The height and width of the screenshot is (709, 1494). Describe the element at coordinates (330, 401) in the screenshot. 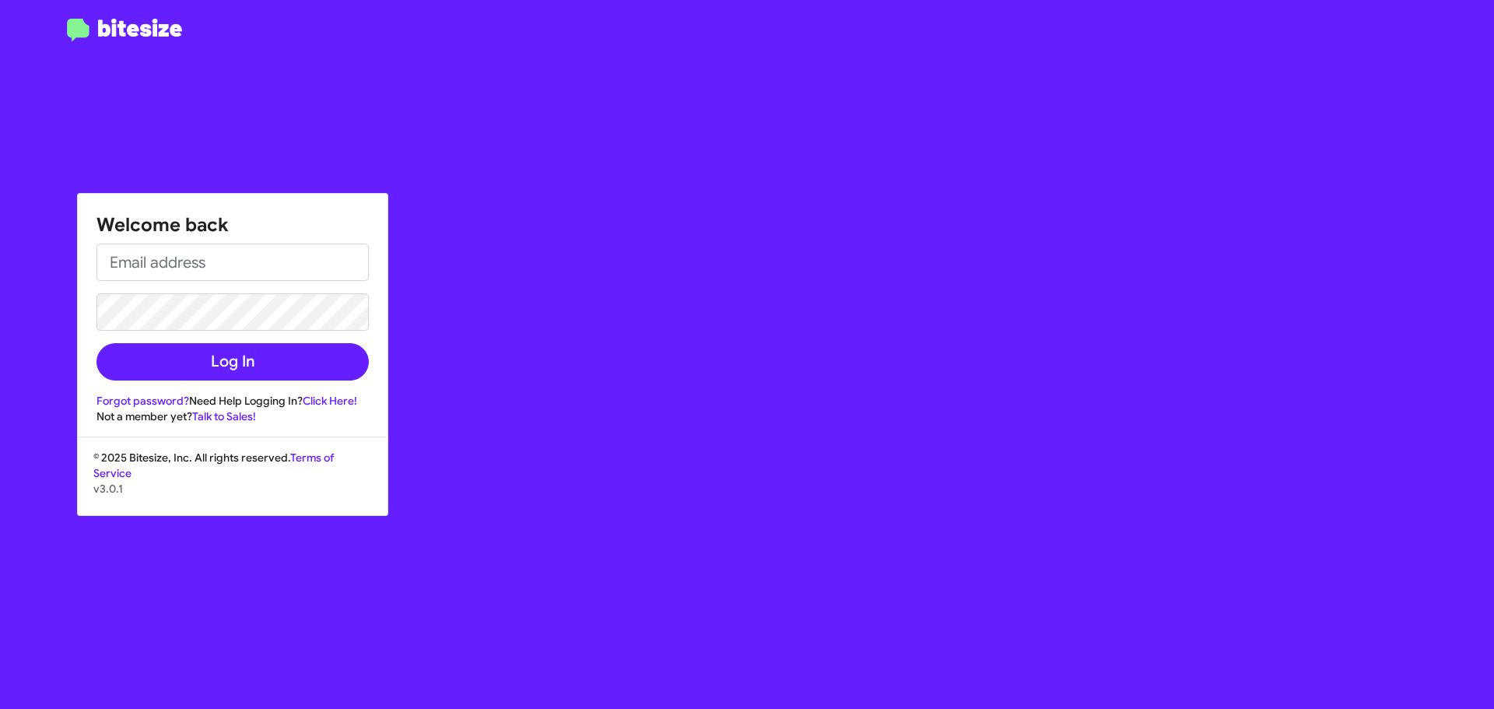

I see `a: Click Here!` at that location.